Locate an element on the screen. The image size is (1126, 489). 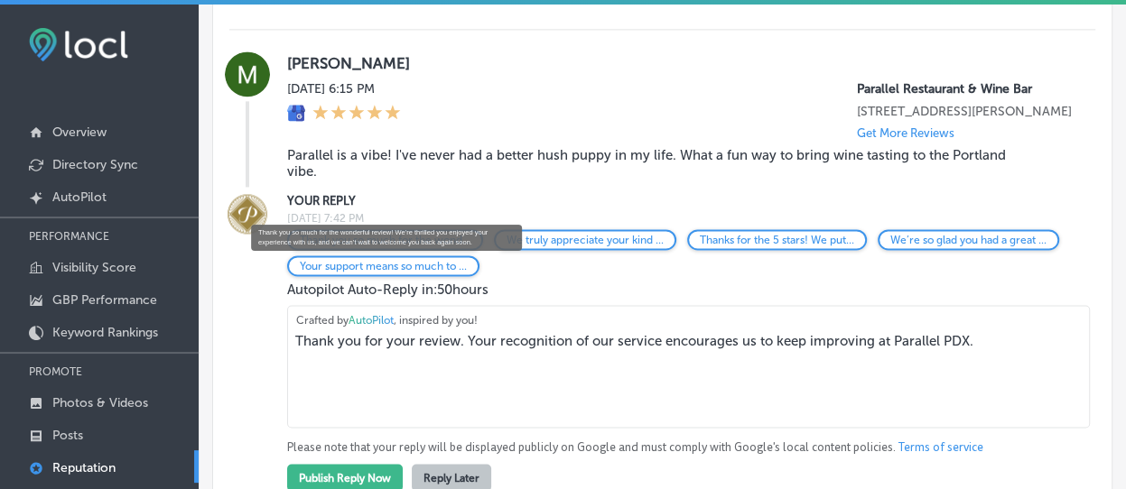
span: Crafted by , inspired by you! is located at coordinates (386, 320).